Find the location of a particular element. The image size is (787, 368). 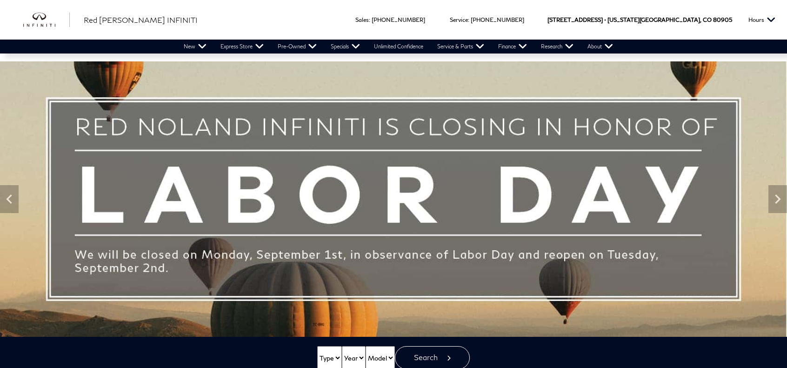

a: Service & Parts is located at coordinates (460, 46).